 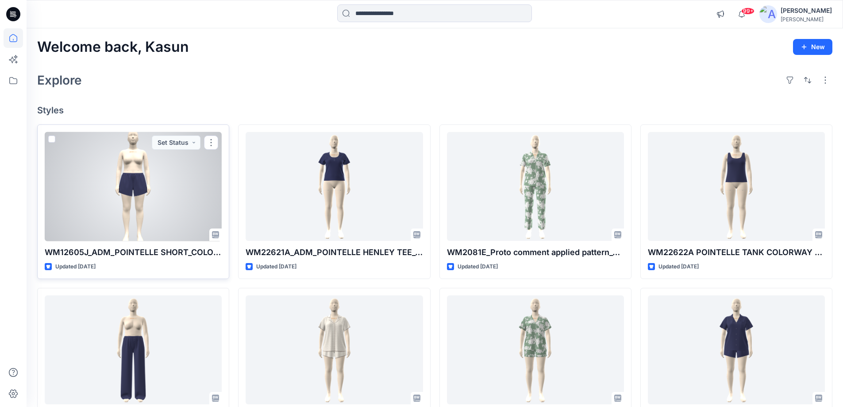 What do you see at coordinates (334, 252) in the screenshot?
I see `p: WM22621A_ADM_POINTELLE HENLEY TEE_COLORWAY_REV5L` at bounding box center [334, 252].